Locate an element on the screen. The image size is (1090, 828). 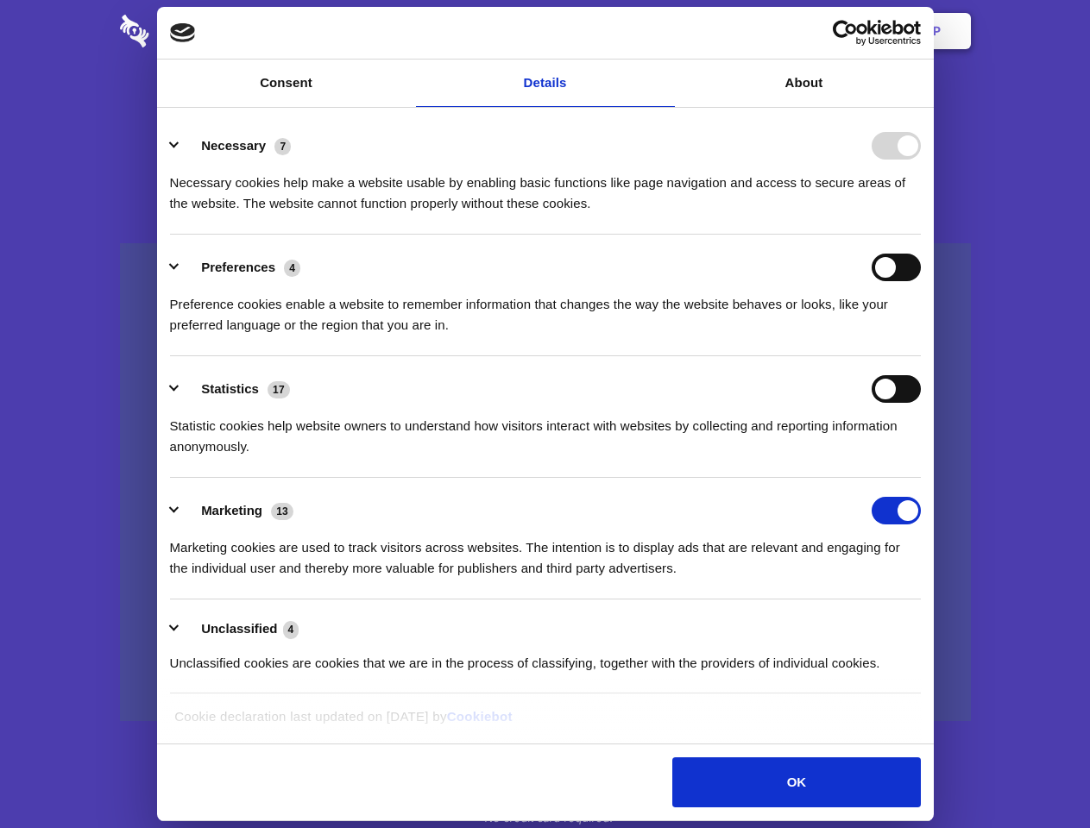
label: Statistics is located at coordinates (229, 388).